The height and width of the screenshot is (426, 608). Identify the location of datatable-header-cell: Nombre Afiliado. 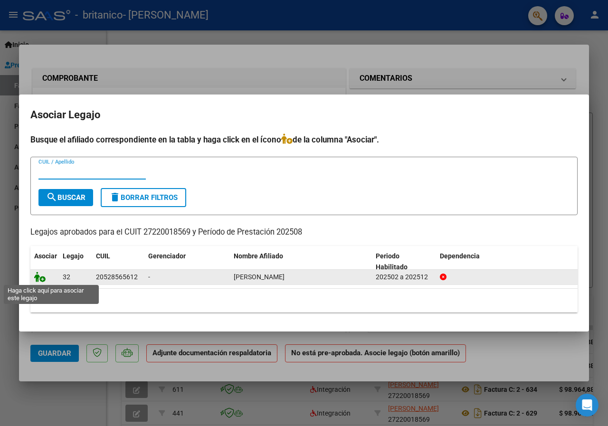
(301, 262).